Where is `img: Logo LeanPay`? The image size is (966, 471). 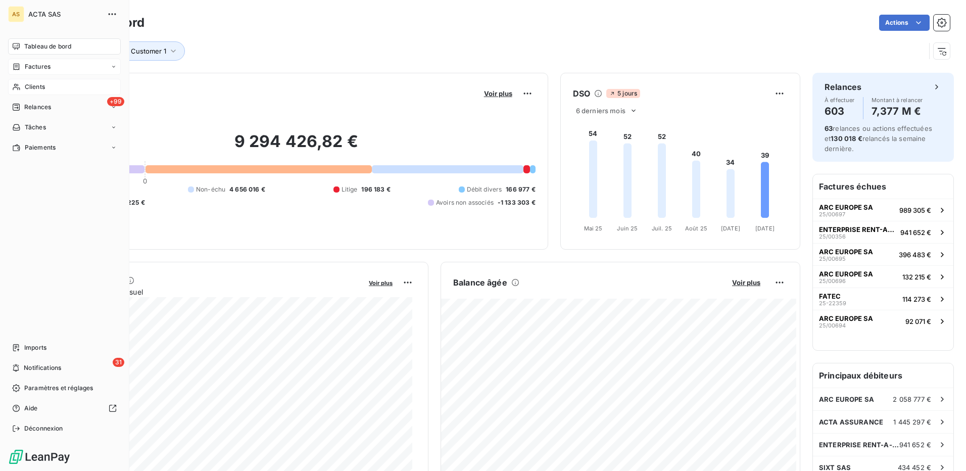
img: Logo LeanPay is located at coordinates (39, 457).